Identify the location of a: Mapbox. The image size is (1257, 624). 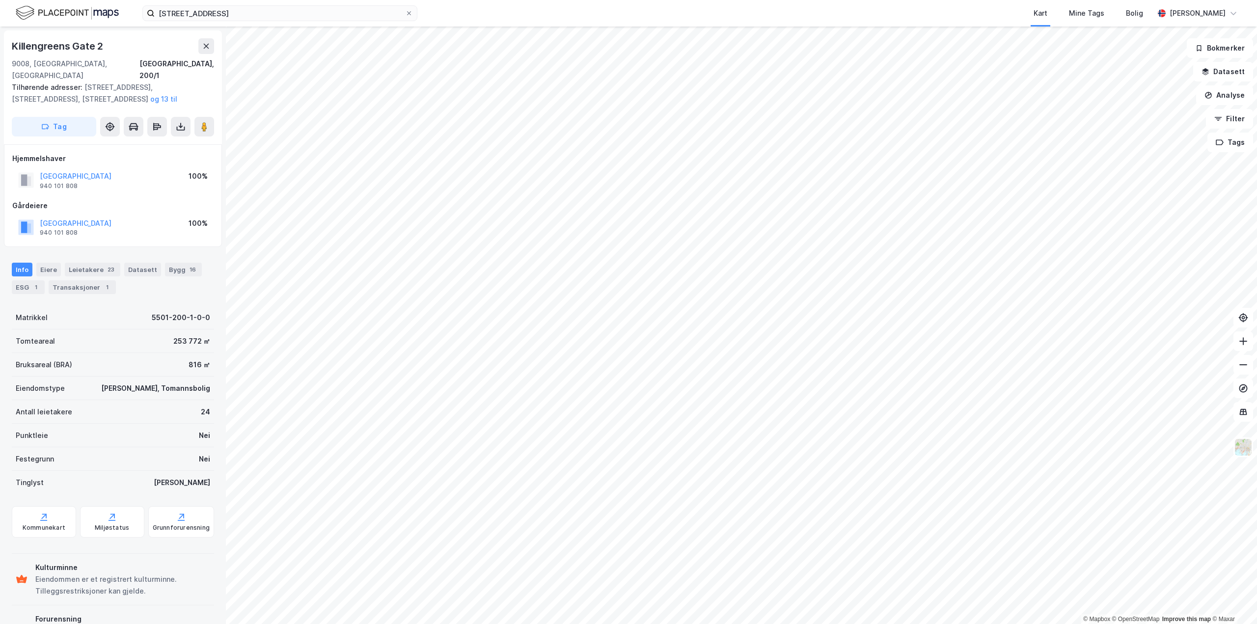
(1097, 619).